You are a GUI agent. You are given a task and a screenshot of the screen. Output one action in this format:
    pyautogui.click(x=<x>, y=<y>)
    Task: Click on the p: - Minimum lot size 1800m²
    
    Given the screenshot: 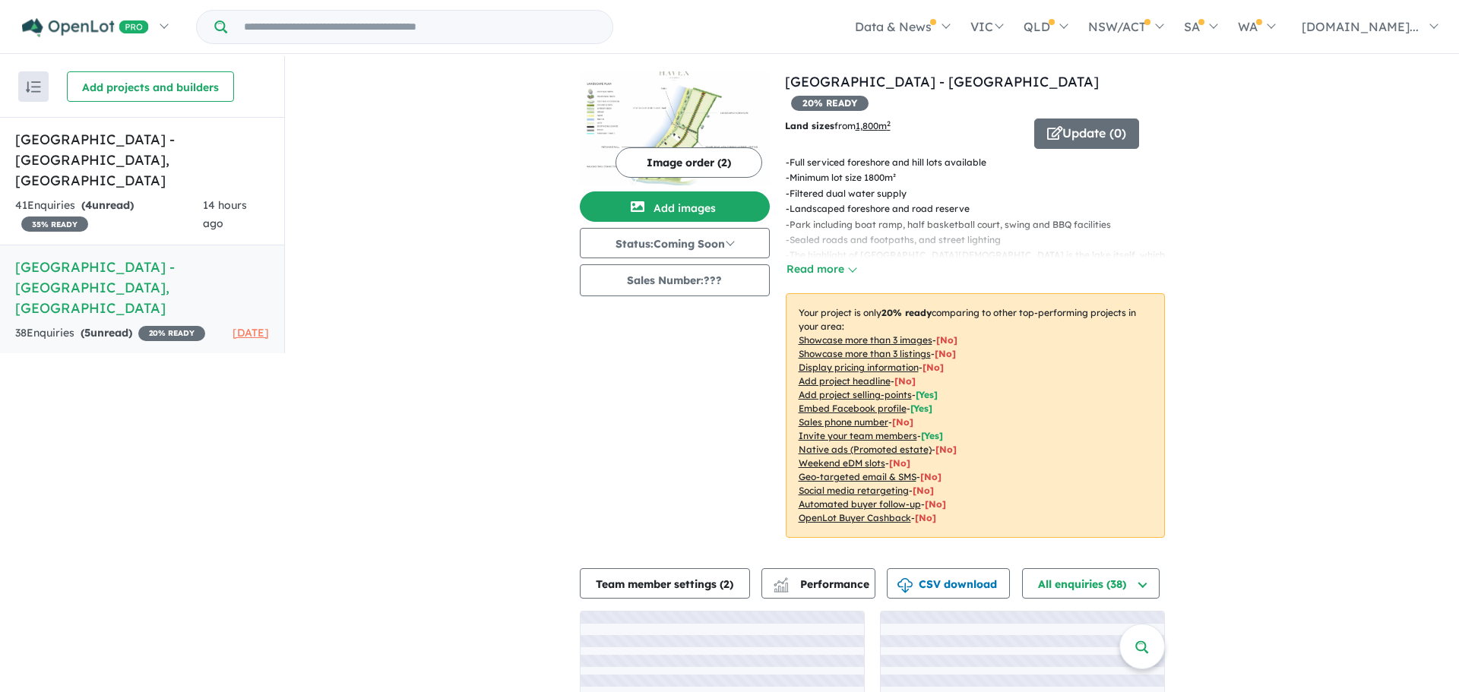 What is the action you would take?
    pyautogui.click(x=981, y=178)
    